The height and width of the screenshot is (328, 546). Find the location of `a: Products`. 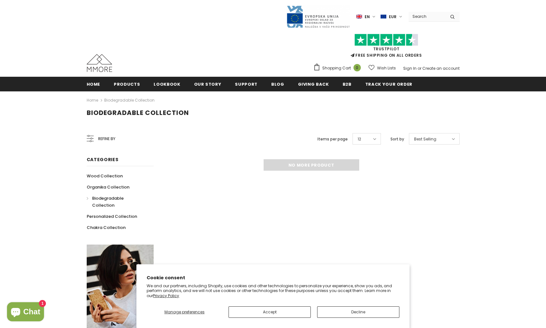

a: Products is located at coordinates (127, 84).